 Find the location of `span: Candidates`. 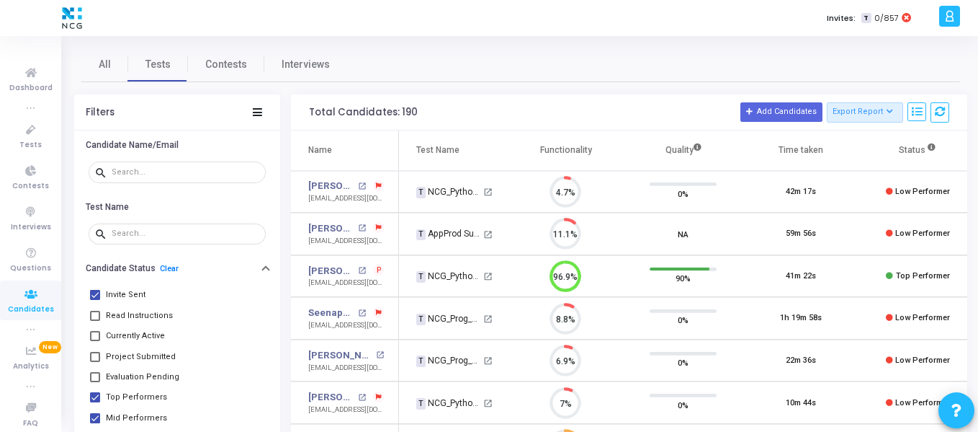

span: Candidates is located at coordinates (31, 309).